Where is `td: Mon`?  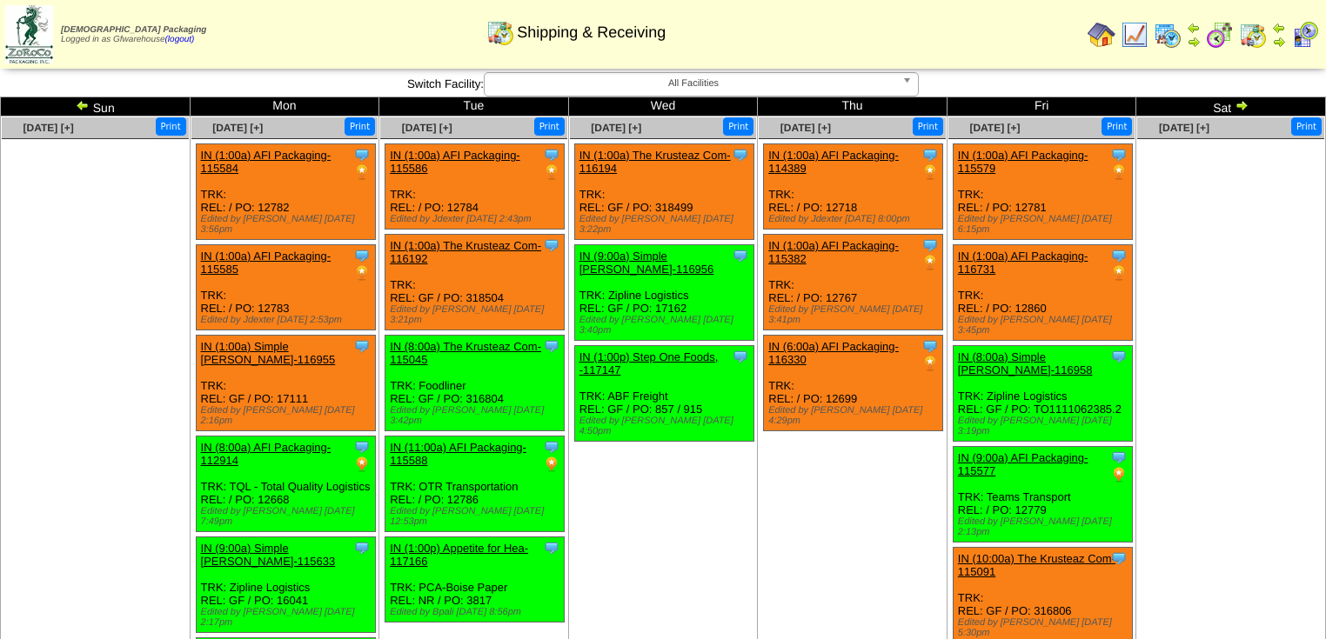
td: Mon is located at coordinates (284, 107).